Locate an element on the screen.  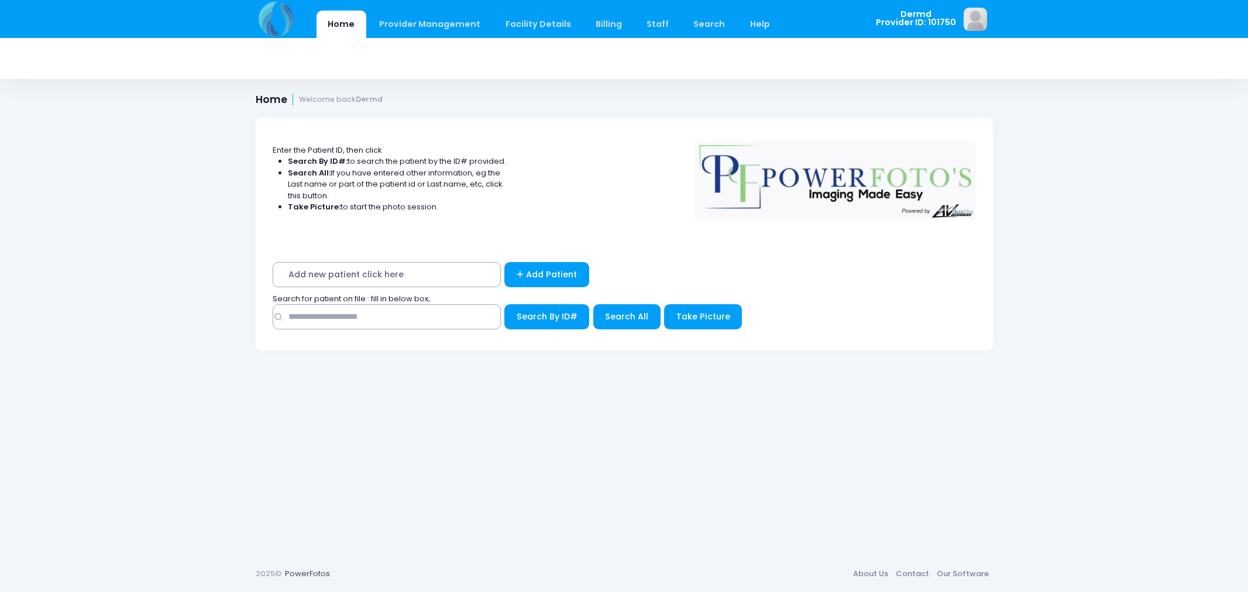
span: Enter the Patient ID, then click is located at coordinates (327, 150).